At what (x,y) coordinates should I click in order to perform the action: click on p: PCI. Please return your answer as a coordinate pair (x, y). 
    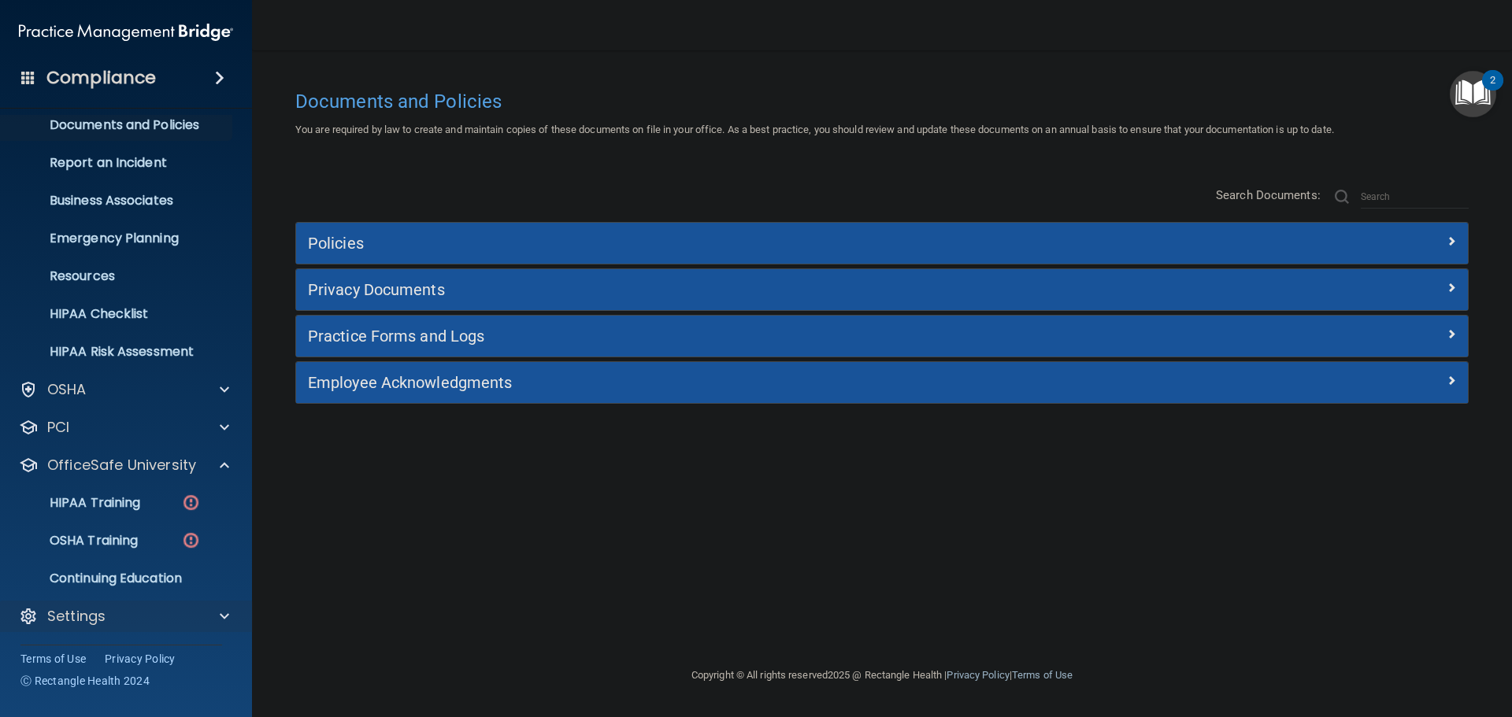
    Looking at the image, I should click on (58, 428).